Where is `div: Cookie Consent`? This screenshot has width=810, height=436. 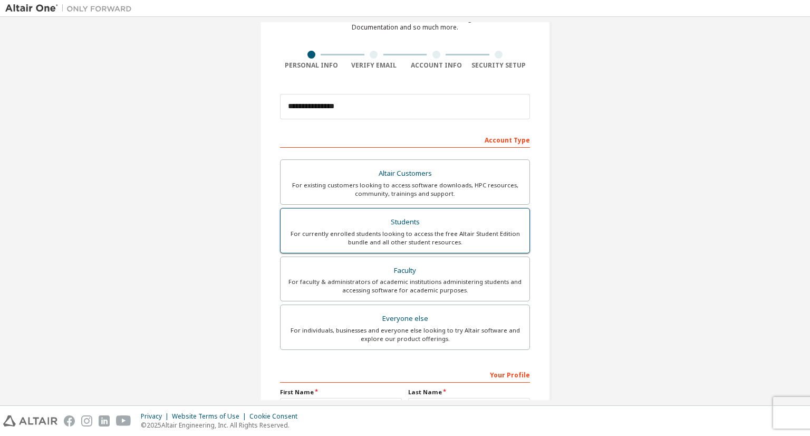 div: Cookie Consent is located at coordinates (276, 416).